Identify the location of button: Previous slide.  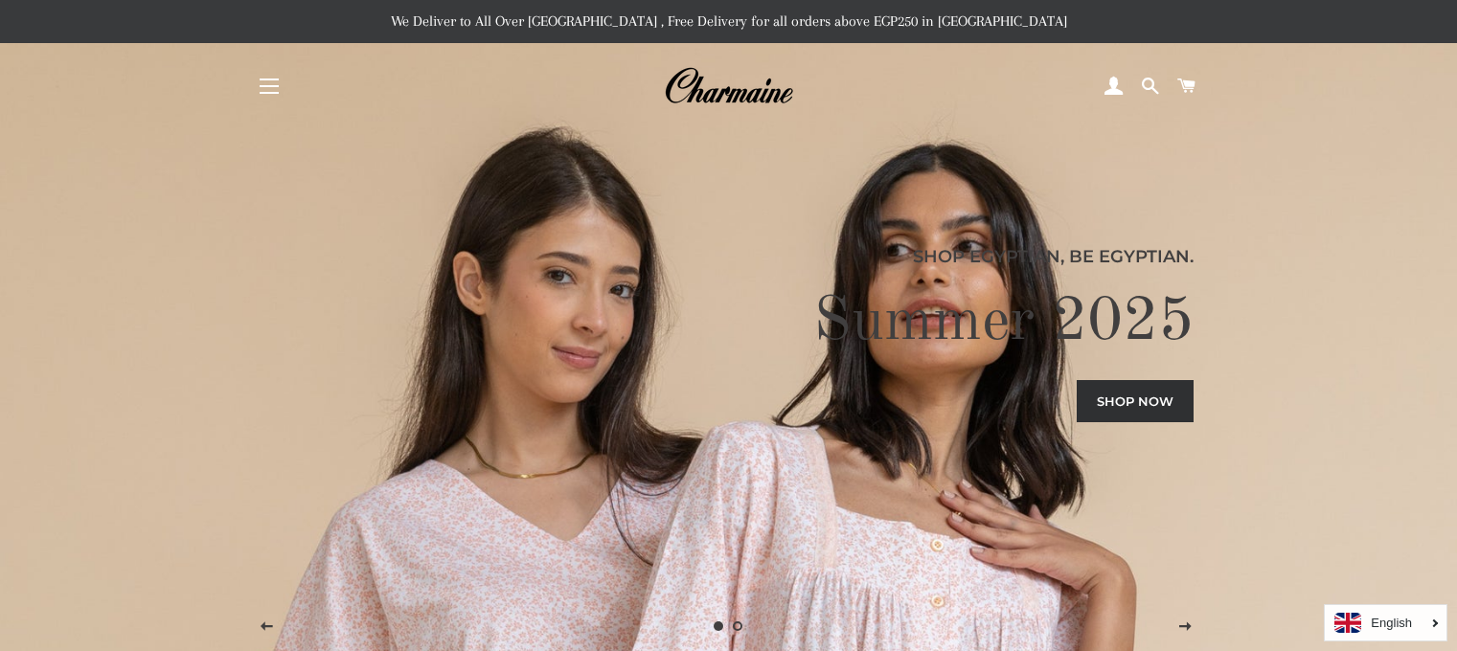
(266, 627).